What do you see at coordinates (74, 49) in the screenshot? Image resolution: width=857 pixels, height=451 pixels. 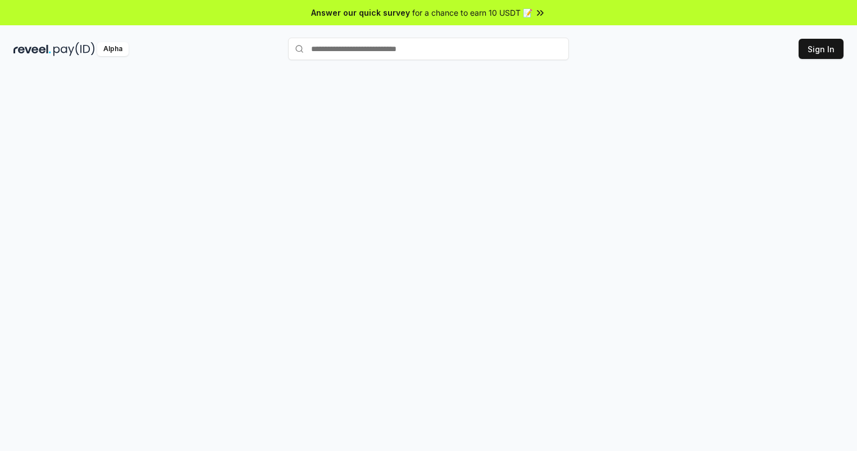 I see `img: pay_id` at bounding box center [74, 49].